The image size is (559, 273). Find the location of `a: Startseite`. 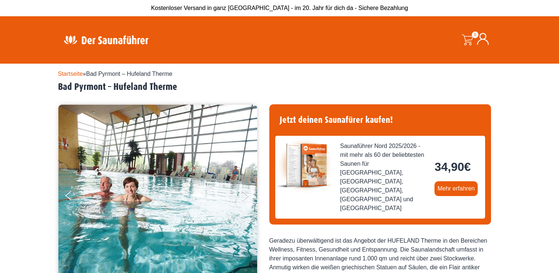

a: Startseite is located at coordinates (71, 74).